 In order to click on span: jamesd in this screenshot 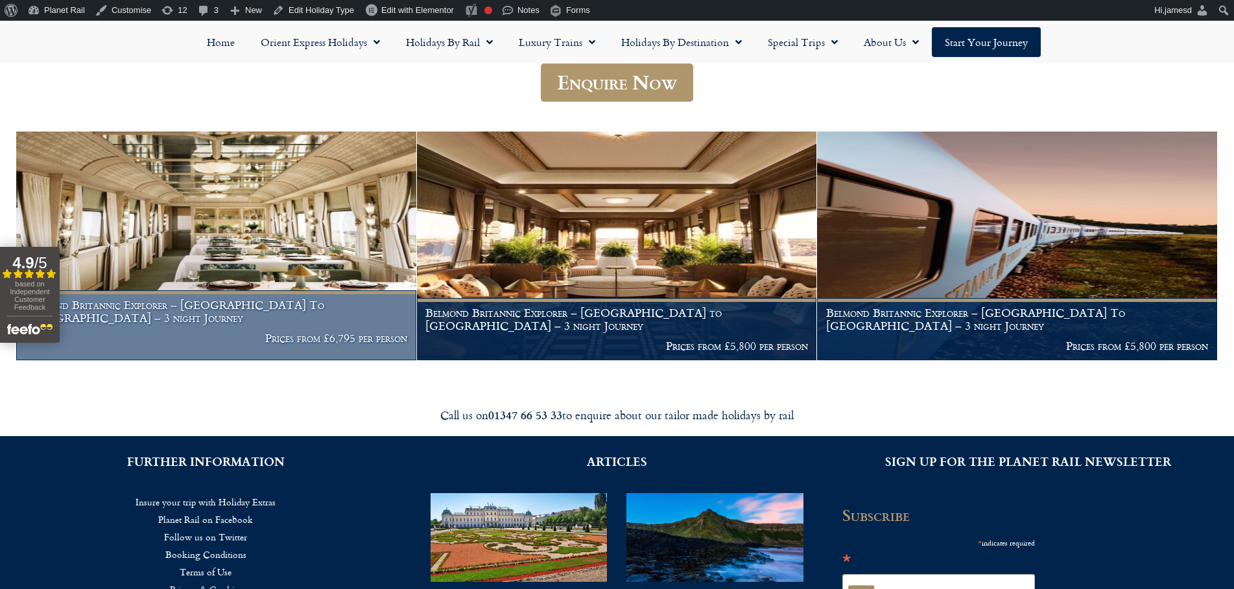, I will do `click(1178, 10)`.